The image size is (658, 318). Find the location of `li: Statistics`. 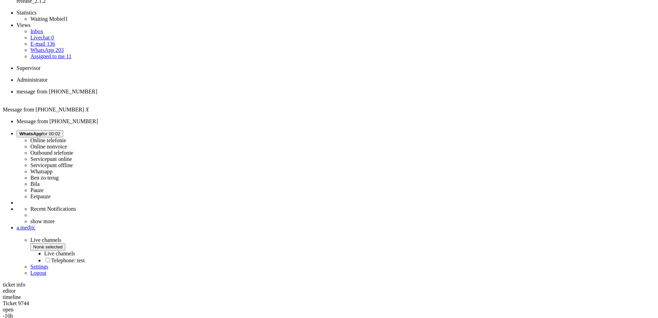

li: Statistics is located at coordinates (336, 13).